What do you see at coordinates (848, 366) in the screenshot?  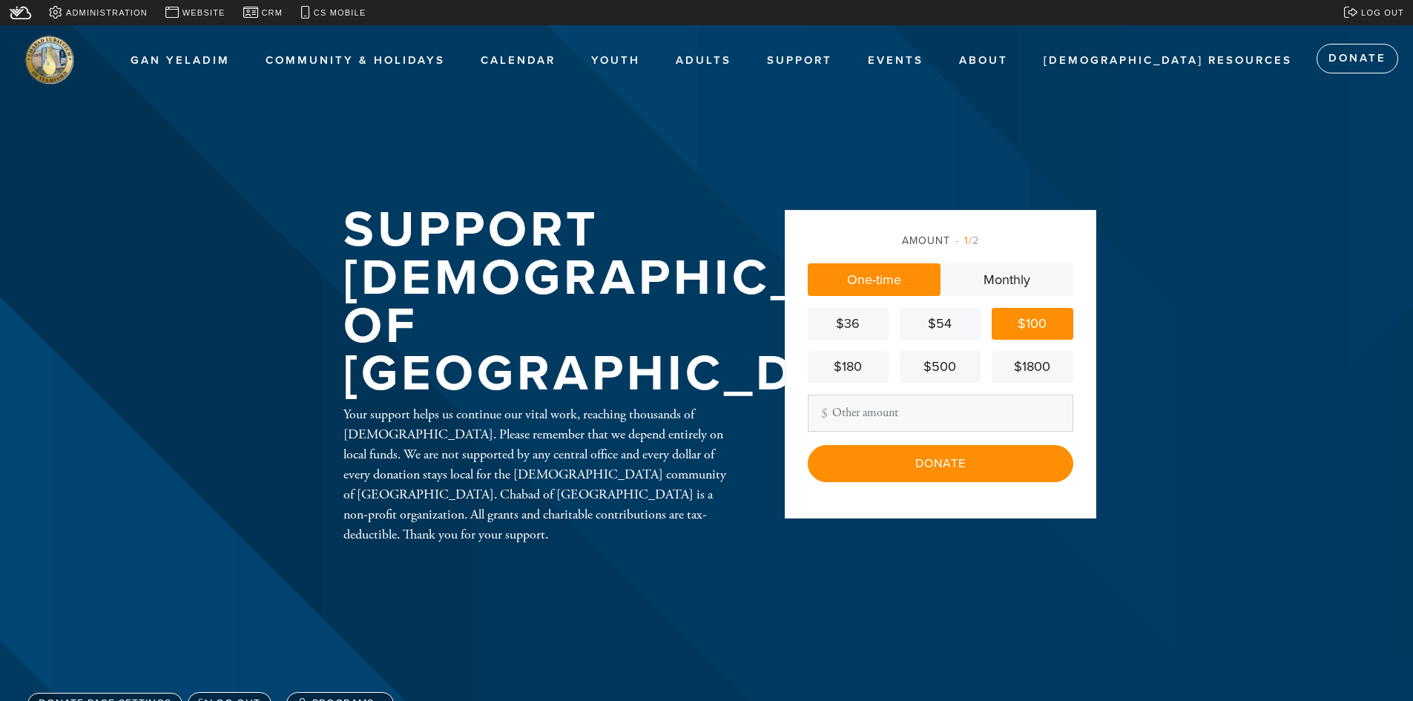 I see `div: $180` at bounding box center [848, 366].